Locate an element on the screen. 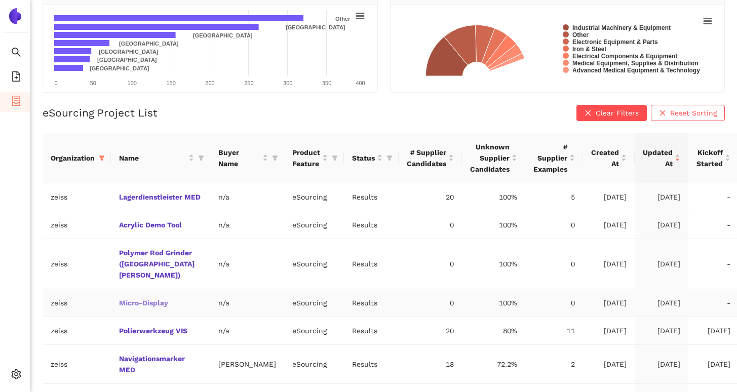 The height and width of the screenshot is (392, 737). span: setting is located at coordinates (16, 376).